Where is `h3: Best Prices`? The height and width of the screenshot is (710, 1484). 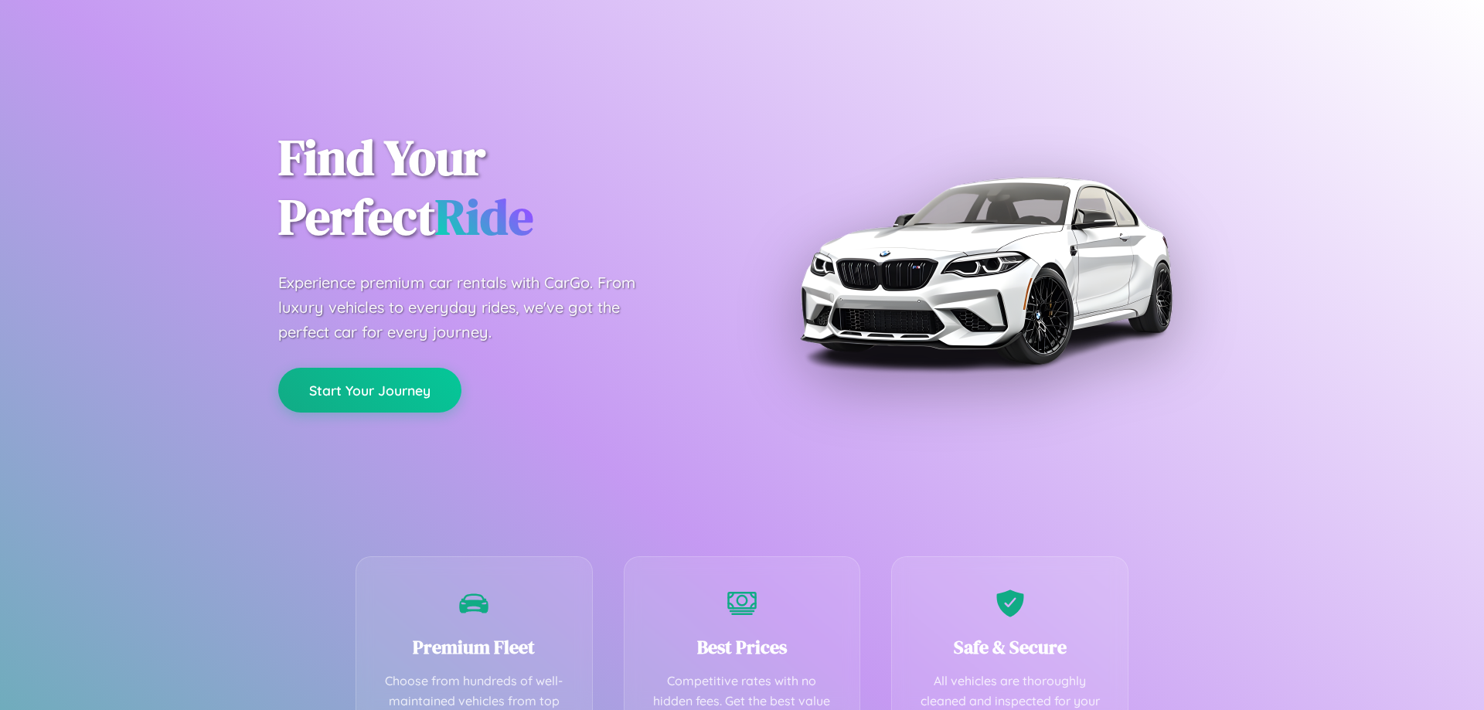 h3: Best Prices is located at coordinates (742, 647).